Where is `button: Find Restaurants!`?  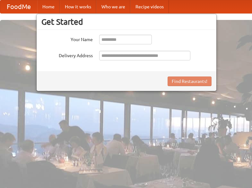 button: Find Restaurants! is located at coordinates (190, 81).